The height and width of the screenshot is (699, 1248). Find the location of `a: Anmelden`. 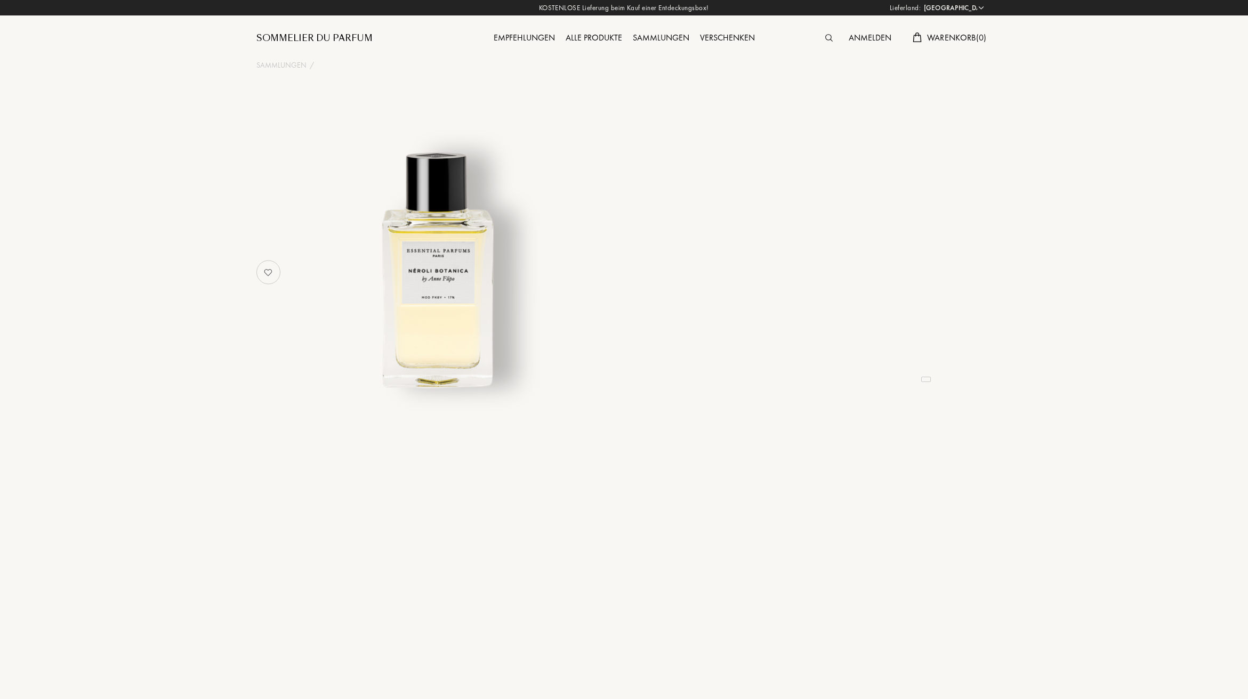

a: Anmelden is located at coordinates (870, 37).